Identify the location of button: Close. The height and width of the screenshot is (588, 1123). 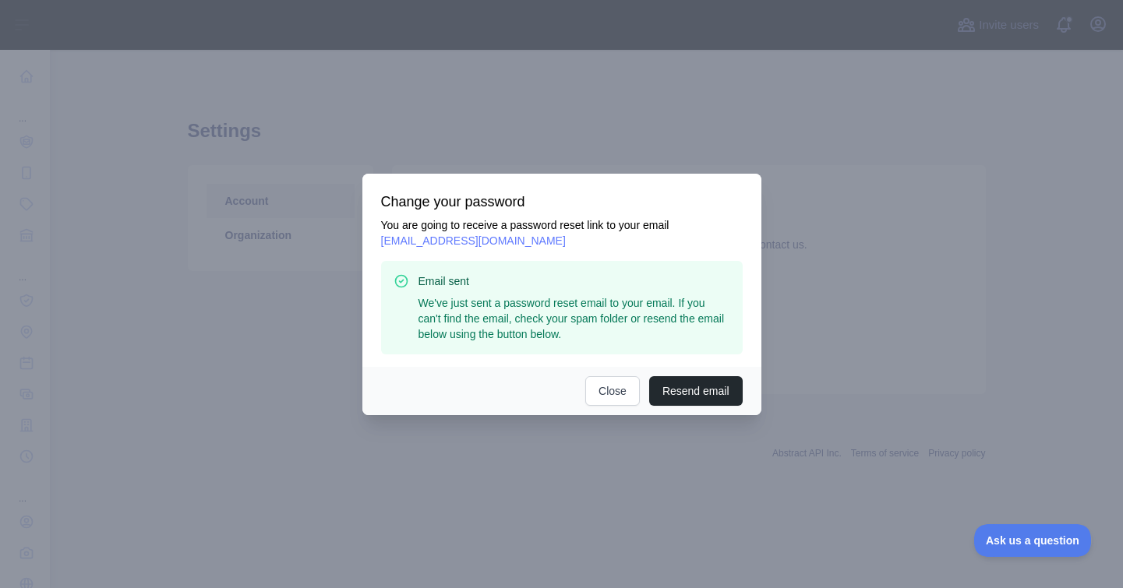
(613, 391).